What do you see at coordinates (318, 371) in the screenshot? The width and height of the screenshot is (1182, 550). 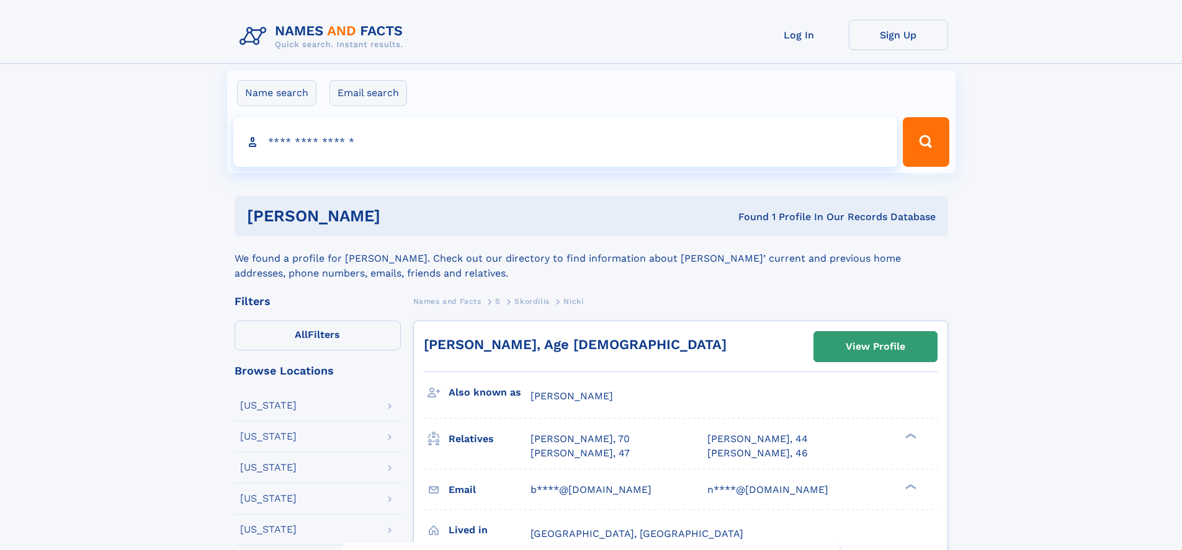 I see `div: Browse Locations` at bounding box center [318, 371].